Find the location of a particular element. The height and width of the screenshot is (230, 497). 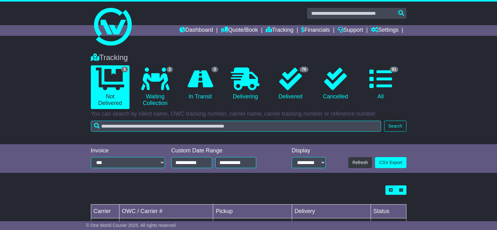

span: 2 is located at coordinates (170, 70).